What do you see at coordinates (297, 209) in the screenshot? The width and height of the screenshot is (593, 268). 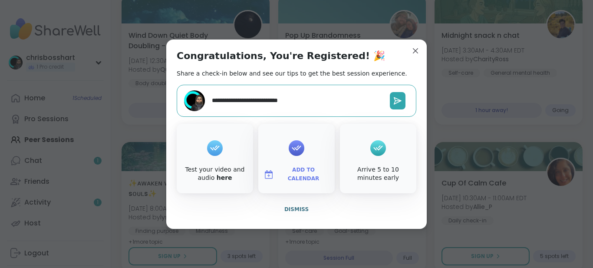 I see `span: Dismiss` at bounding box center [297, 209].